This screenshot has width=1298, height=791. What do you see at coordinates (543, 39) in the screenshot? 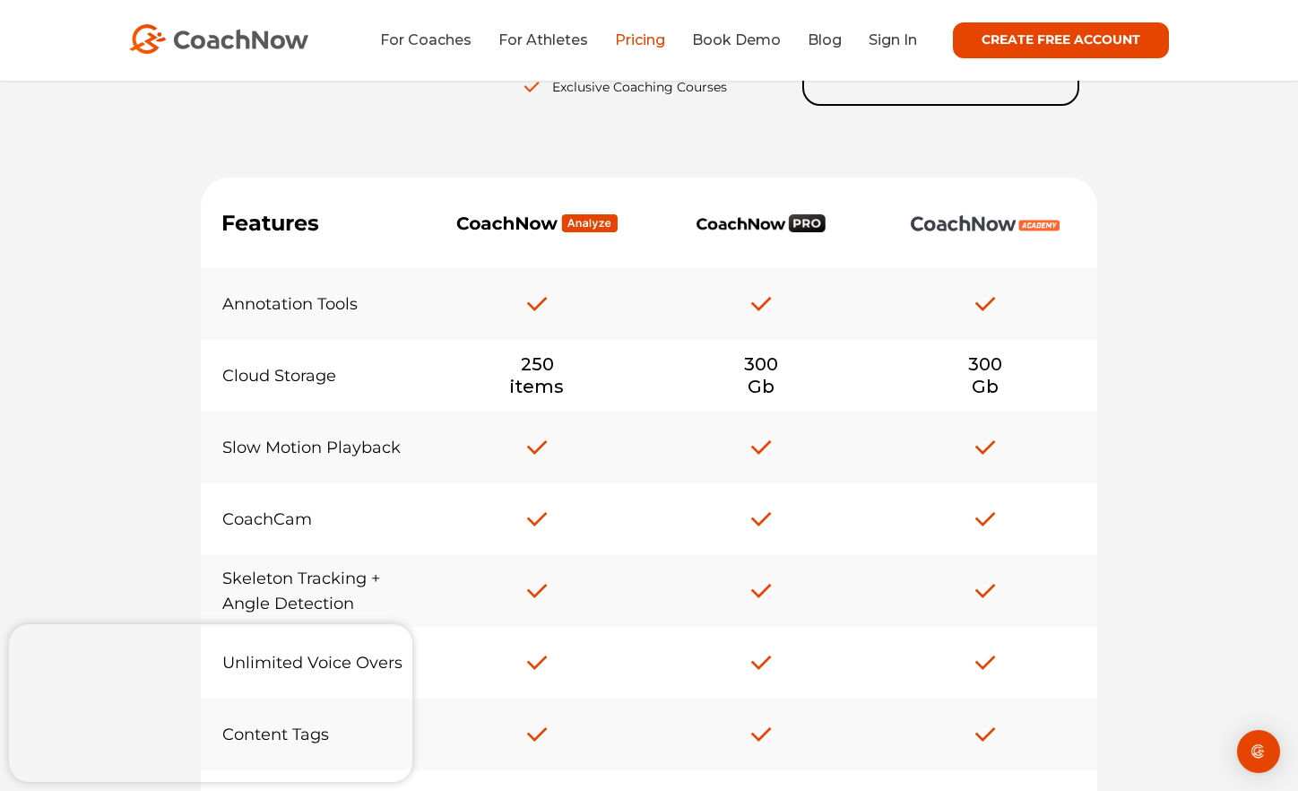
I see `a: For Athletes` at bounding box center [543, 39].